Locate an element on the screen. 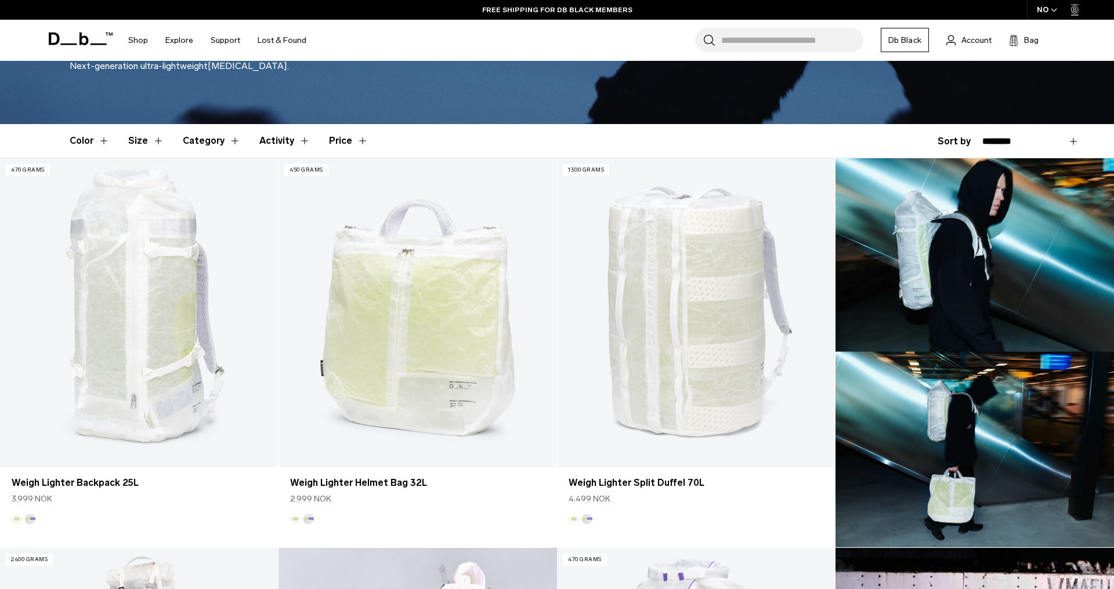 This screenshot has width=1114, height=589. a: Account is located at coordinates (969, 40).